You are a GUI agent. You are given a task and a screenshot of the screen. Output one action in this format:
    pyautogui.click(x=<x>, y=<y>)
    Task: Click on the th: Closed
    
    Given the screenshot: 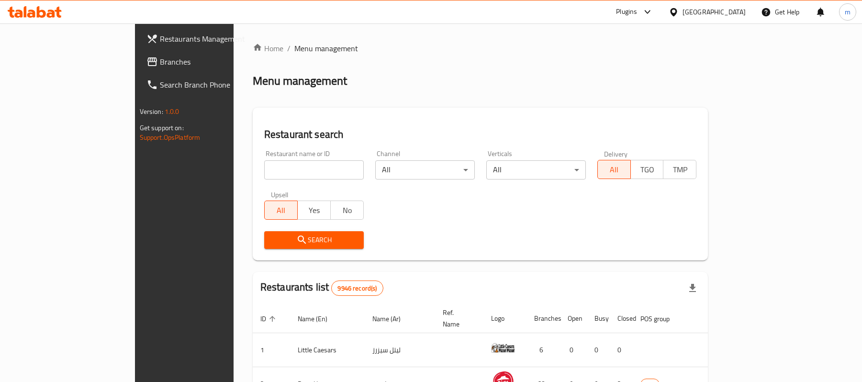 What is the action you would take?
    pyautogui.click(x=621, y=318)
    